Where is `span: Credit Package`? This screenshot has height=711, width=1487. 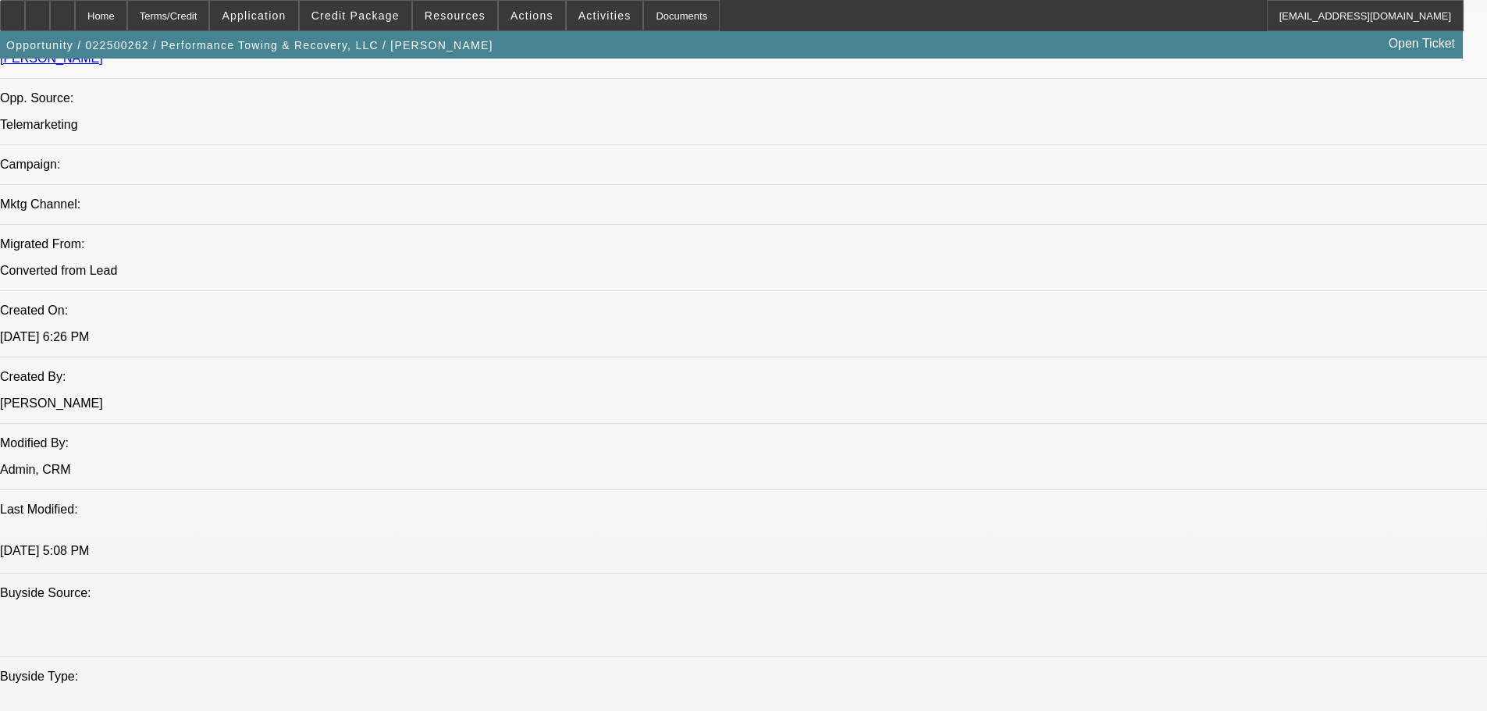
span: Credit Package is located at coordinates (355, 16).